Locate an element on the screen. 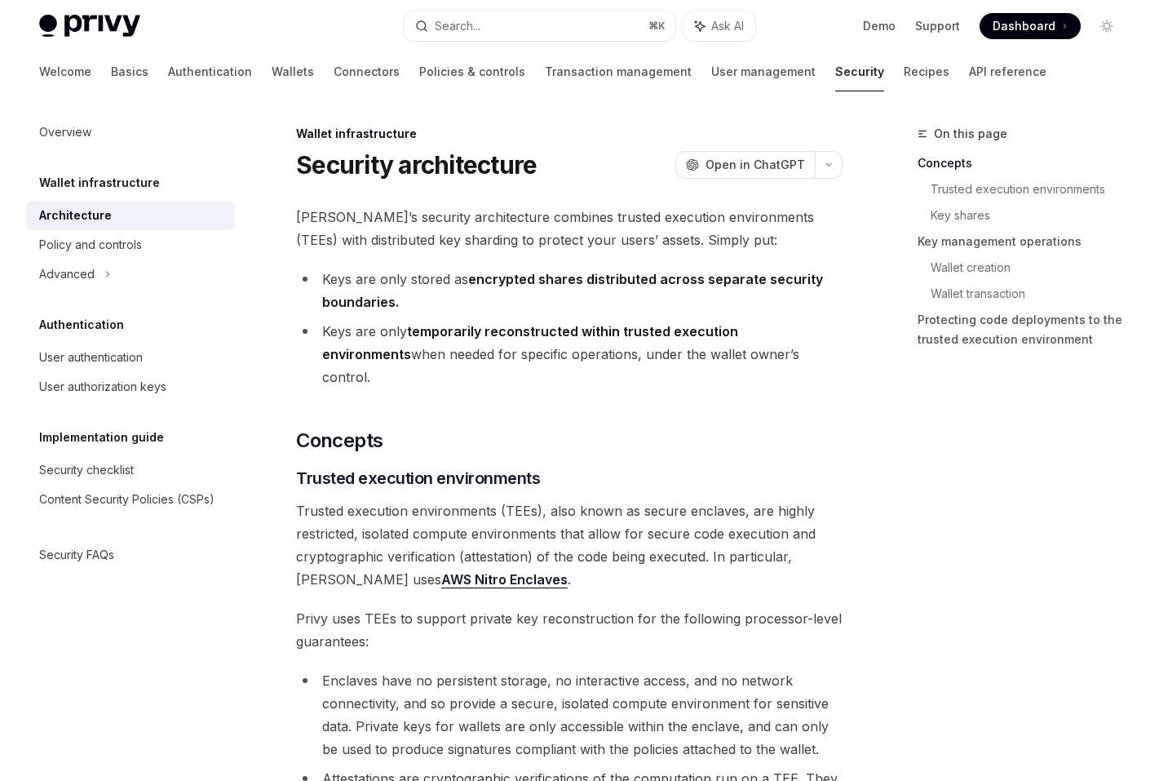 This screenshot has height=781, width=1159. button: Ask AI is located at coordinates (720, 26).